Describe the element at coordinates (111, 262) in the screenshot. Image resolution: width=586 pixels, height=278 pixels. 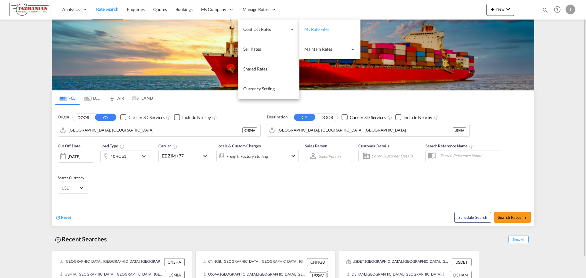
I see `div: CNSHA, Shanghai, China, Greater China & Far East Asia, Asia Pacific` at that location.